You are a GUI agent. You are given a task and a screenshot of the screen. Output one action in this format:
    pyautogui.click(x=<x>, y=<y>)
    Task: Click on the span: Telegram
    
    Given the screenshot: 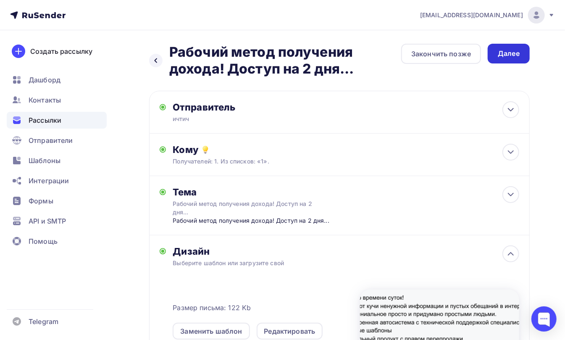 What is the action you would take?
    pyautogui.click(x=43, y=321)
    